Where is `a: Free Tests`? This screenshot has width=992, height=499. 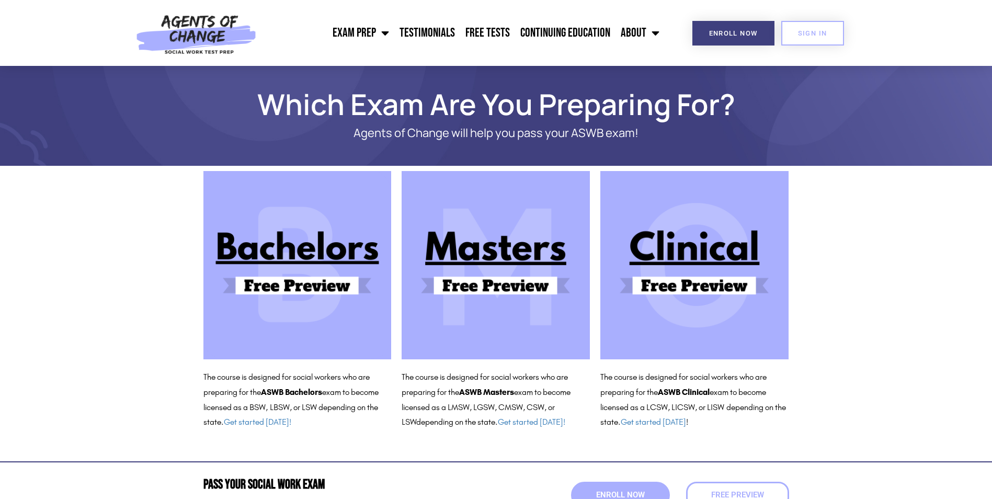 a: Free Tests is located at coordinates (487, 33).